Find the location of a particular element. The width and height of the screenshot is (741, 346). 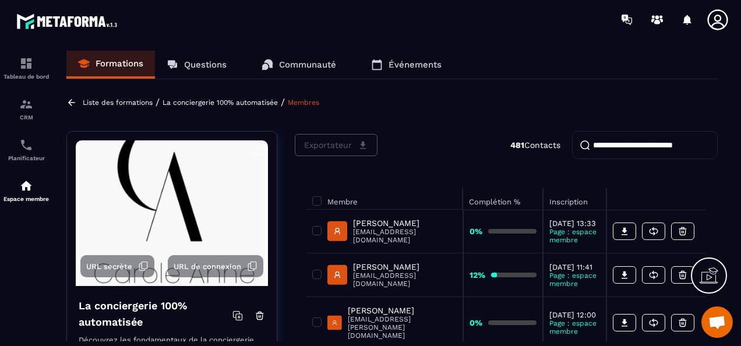

th: Inscription is located at coordinates (574, 199).